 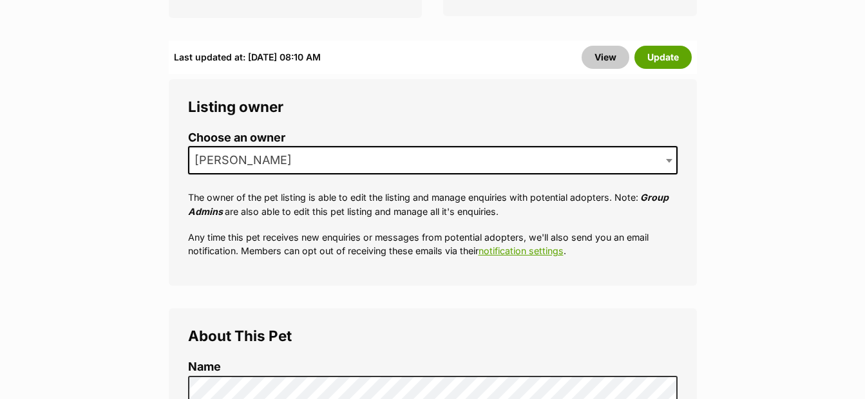 What do you see at coordinates (433, 138) in the screenshot?
I see `label: Choose an owner` at bounding box center [433, 138].